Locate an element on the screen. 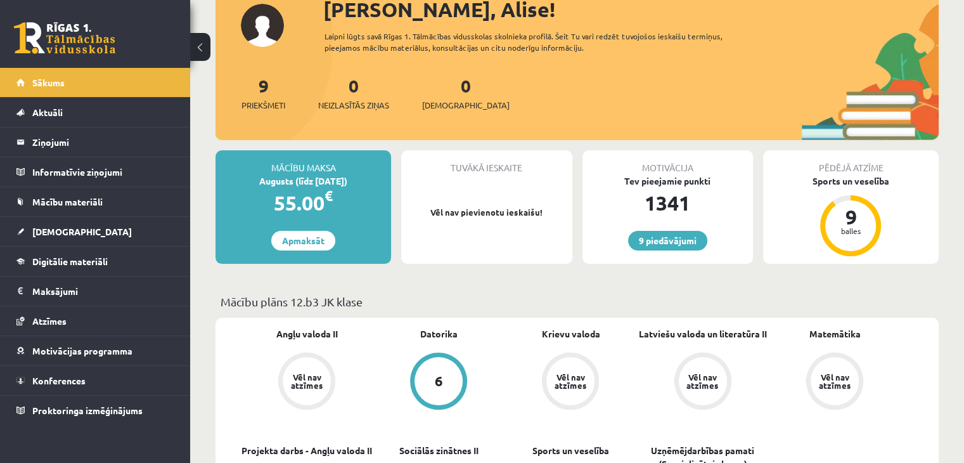 The height and width of the screenshot is (463, 964). a: Apmaksāt is located at coordinates (303, 240).